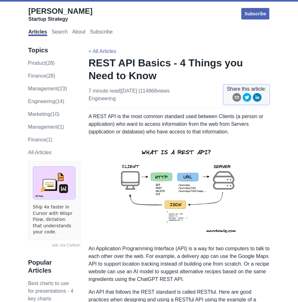  I want to click on a: Management(1), so click(46, 127).